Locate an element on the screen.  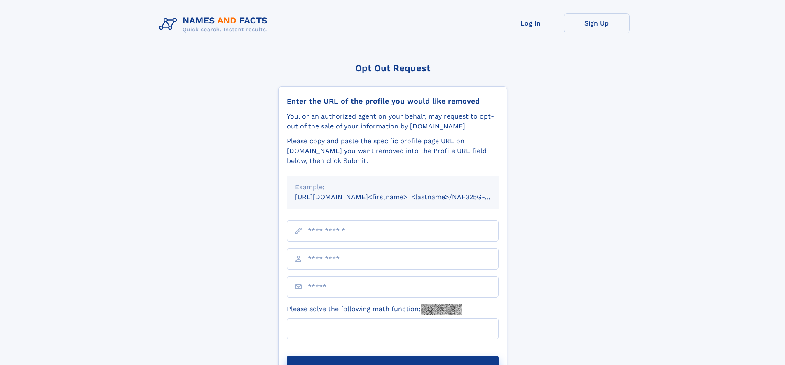
div: Opt Out Request is located at coordinates (392, 68).